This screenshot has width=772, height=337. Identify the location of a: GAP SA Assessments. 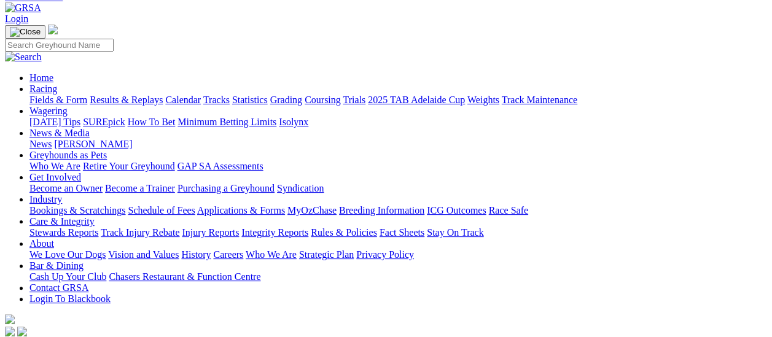
(220, 166).